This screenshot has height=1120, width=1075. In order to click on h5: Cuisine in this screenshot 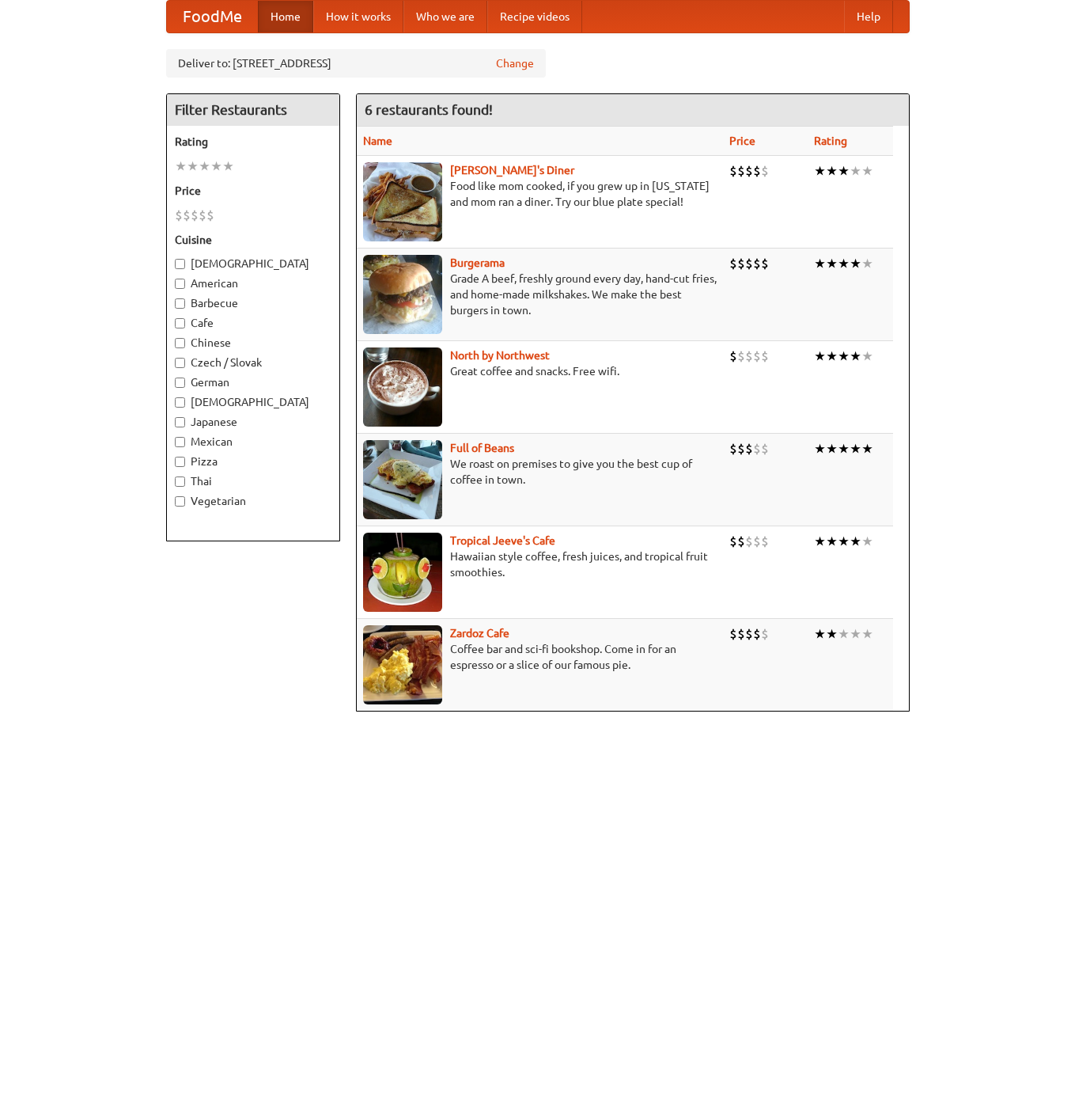, I will do `click(253, 240)`.